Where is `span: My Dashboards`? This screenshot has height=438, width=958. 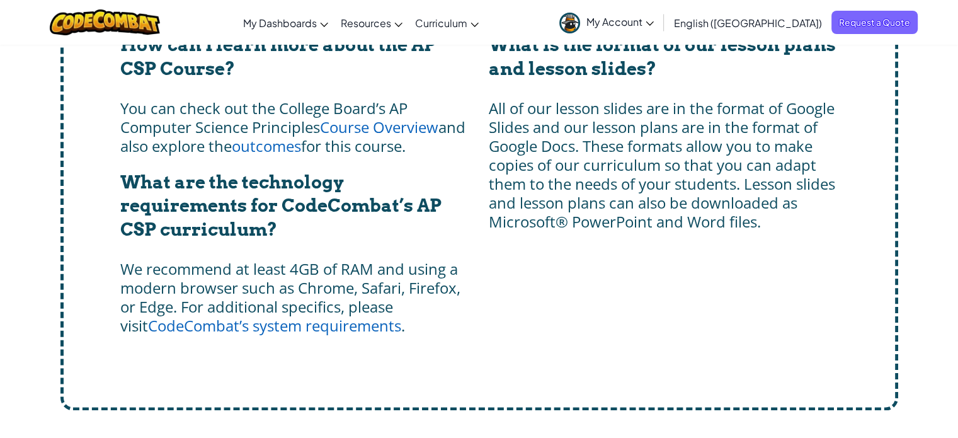
span: My Dashboards is located at coordinates (280, 23).